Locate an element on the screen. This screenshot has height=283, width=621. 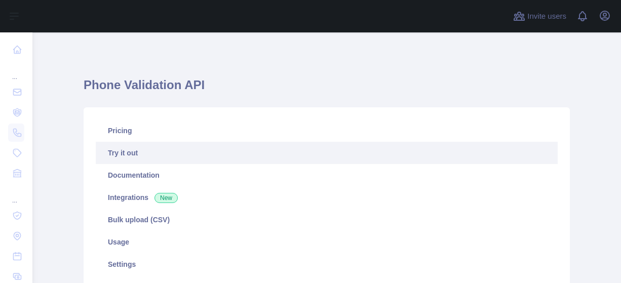
a: Settings is located at coordinates (327, 264).